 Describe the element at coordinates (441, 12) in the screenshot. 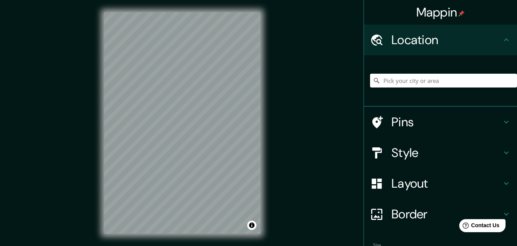

I see `h4: Mappin` at that location.